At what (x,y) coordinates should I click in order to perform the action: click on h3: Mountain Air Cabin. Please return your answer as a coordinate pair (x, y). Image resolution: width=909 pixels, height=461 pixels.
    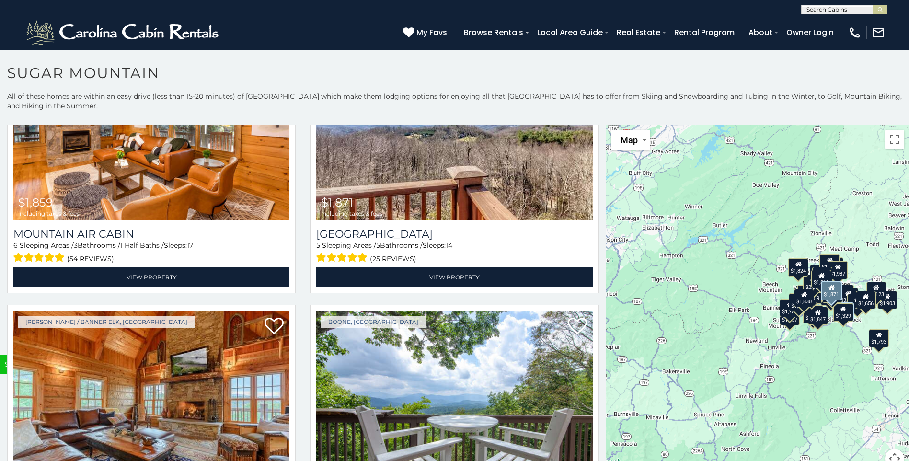
    Looking at the image, I should click on (151, 234).